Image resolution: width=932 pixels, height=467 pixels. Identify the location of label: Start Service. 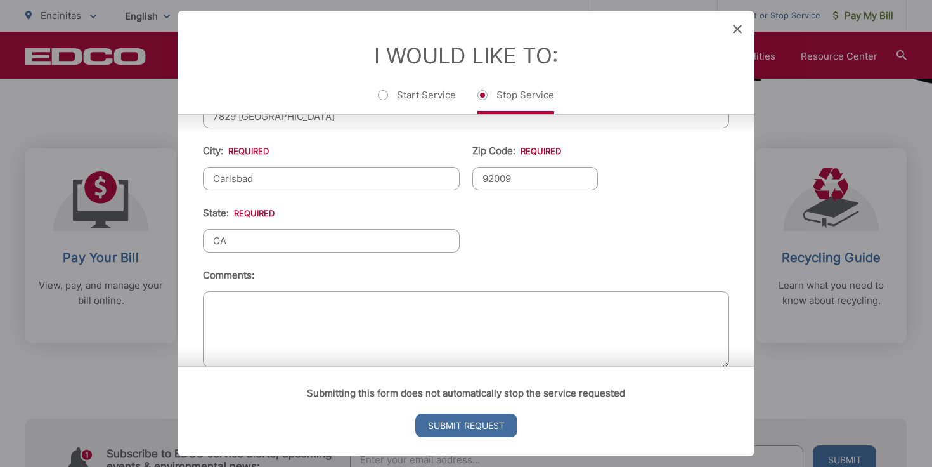
(417, 101).